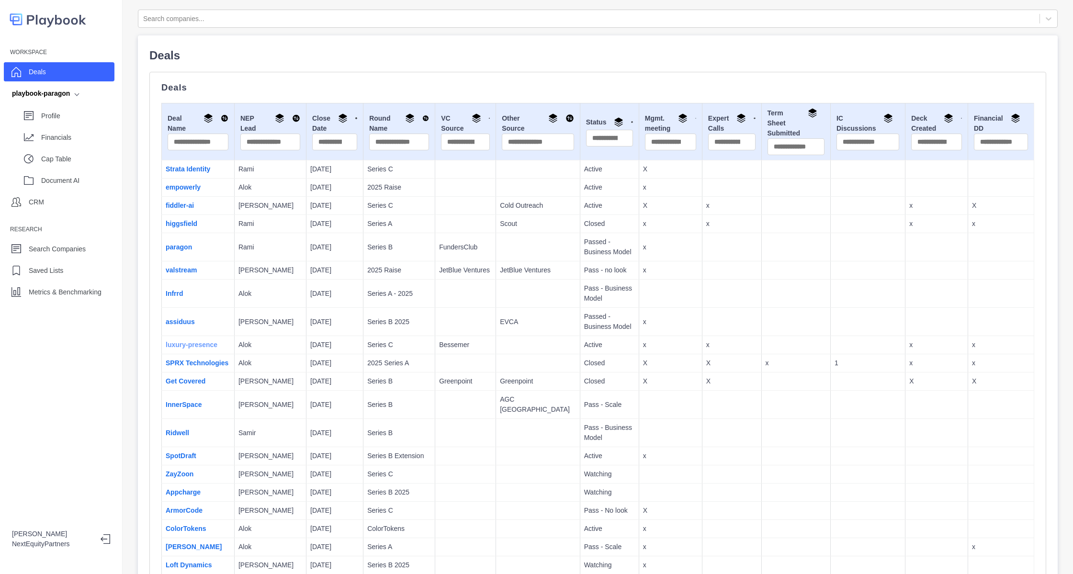 The image size is (1073, 574). I want to click on a: fiddler-ai, so click(180, 205).